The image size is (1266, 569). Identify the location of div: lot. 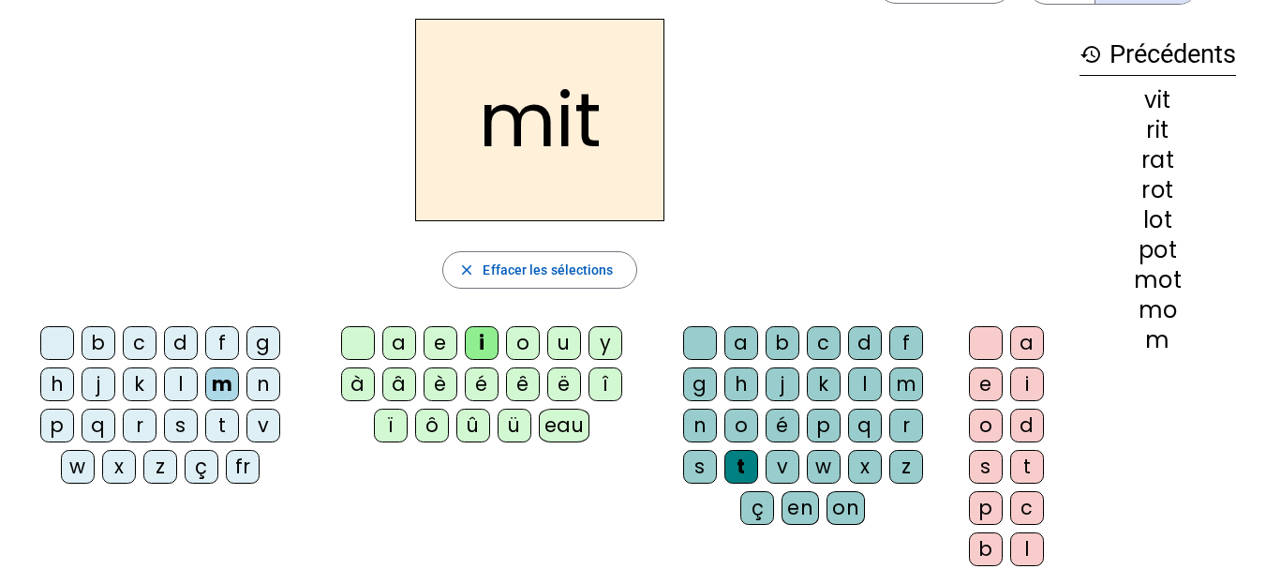
(1158, 220).